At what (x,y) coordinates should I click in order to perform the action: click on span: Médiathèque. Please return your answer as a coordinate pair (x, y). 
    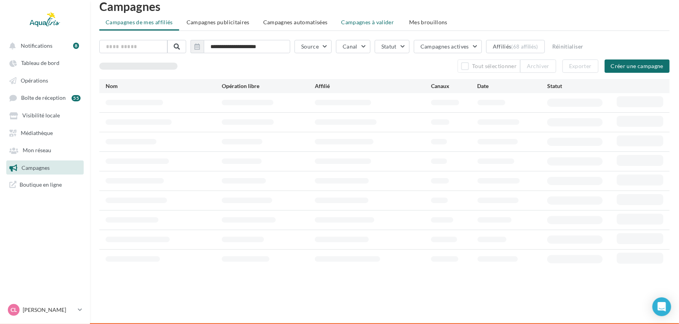
    Looking at the image, I should click on (37, 133).